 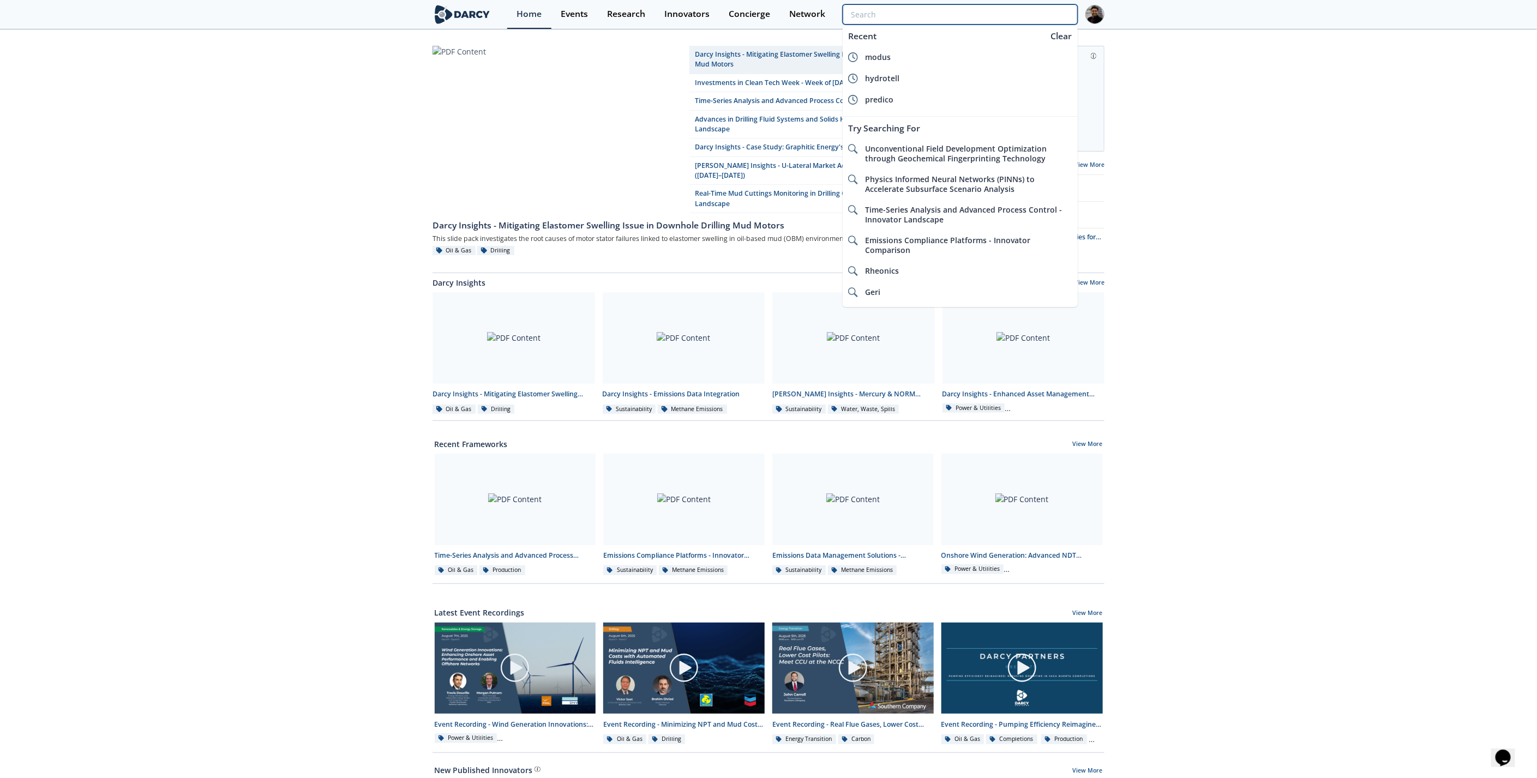 I want to click on a: Video Content Event Recording - Pumping Efficiency Reimagined: Reducing Downtime in Vaca Muerta C..., so click(x=1022, y=683).